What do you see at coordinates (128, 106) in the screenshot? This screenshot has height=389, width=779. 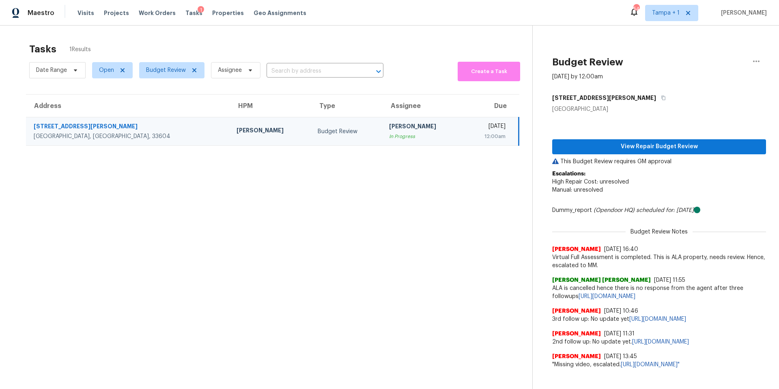 I see `th: Address` at bounding box center [128, 106].